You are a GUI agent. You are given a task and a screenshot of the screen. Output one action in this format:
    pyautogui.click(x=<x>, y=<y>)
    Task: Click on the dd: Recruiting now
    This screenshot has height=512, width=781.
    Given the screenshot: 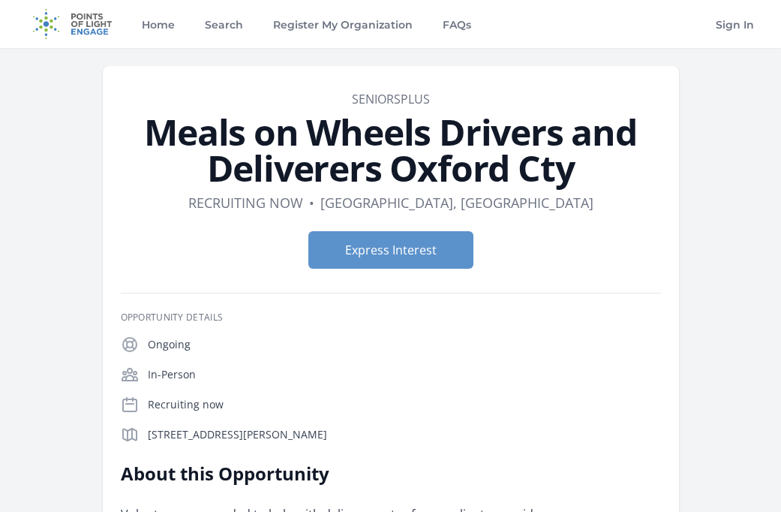 What is the action you would take?
    pyautogui.click(x=245, y=203)
    